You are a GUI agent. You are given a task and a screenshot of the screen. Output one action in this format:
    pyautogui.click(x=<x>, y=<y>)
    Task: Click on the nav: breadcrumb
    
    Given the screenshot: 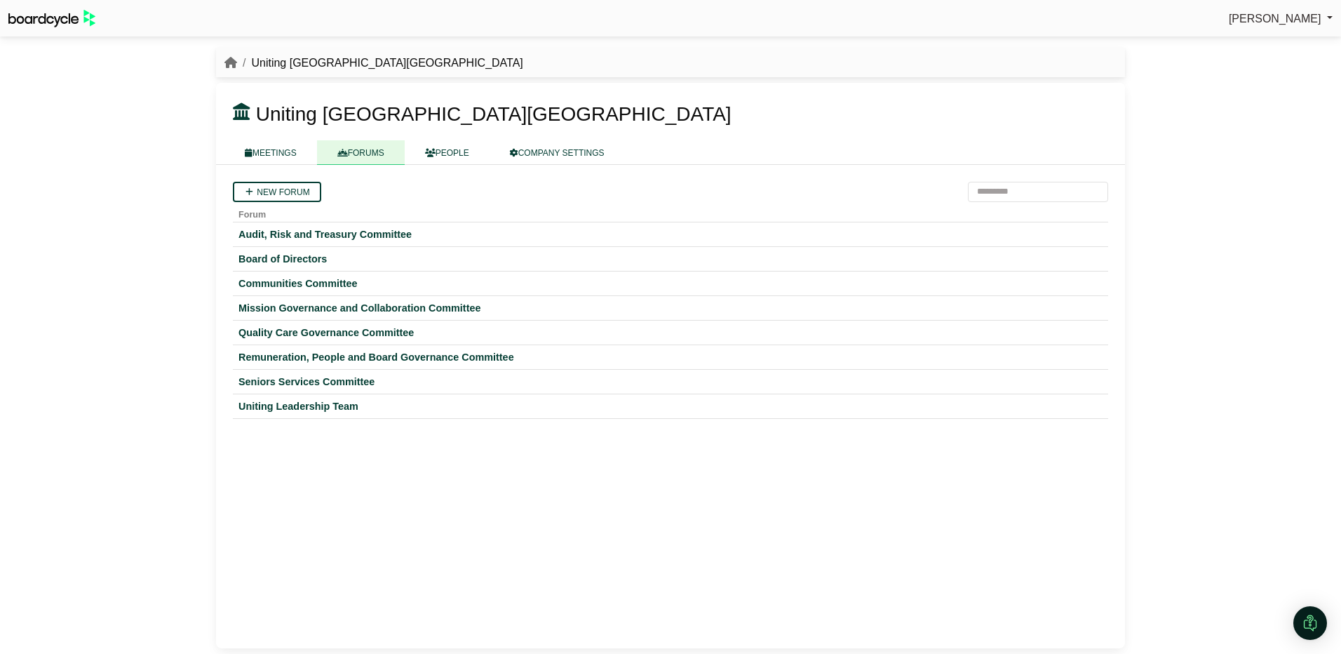 What is the action you would take?
    pyautogui.click(x=374, y=63)
    